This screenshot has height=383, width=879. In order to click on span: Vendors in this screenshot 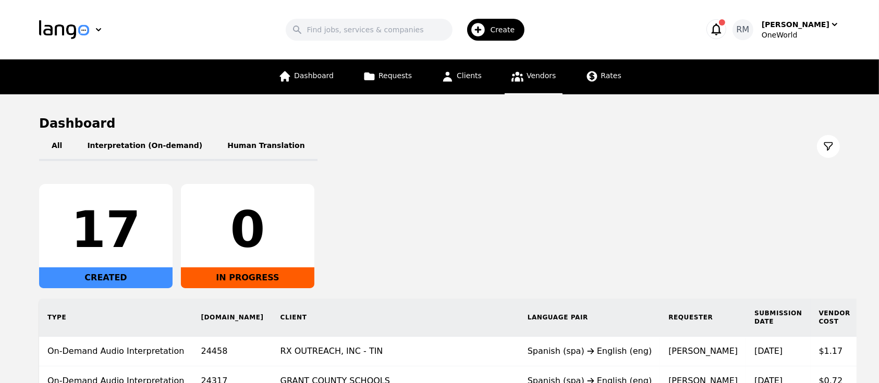, I will do `click(541, 76)`.